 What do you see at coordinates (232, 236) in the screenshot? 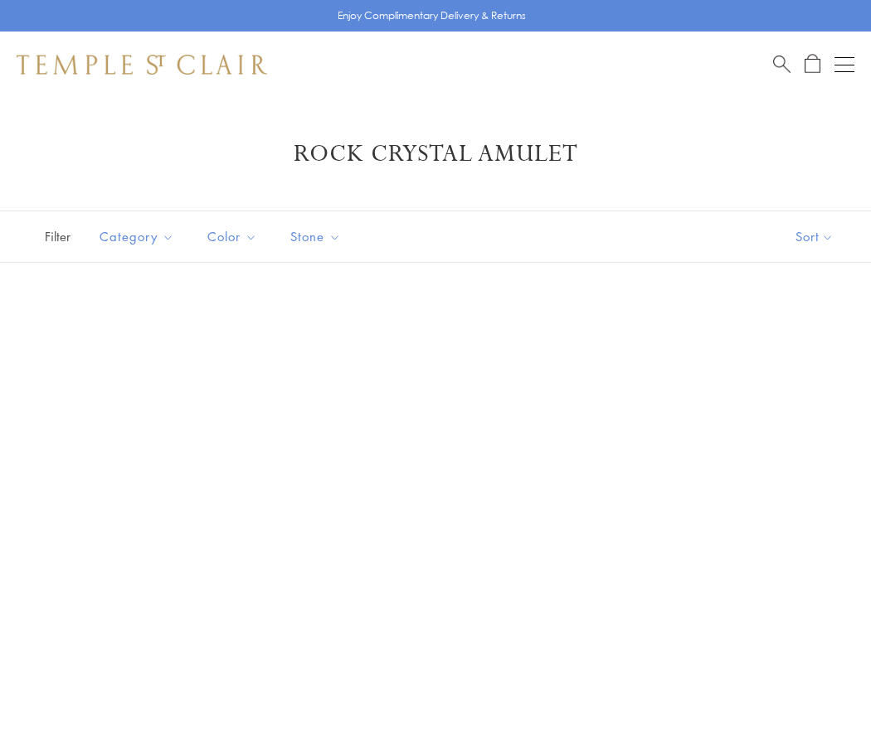
I see `button: Color` at bounding box center [232, 236].